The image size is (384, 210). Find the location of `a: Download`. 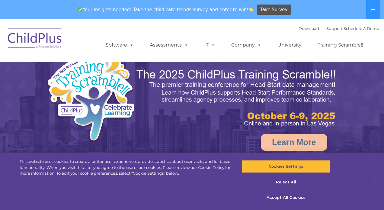

a: Download is located at coordinates (309, 28).